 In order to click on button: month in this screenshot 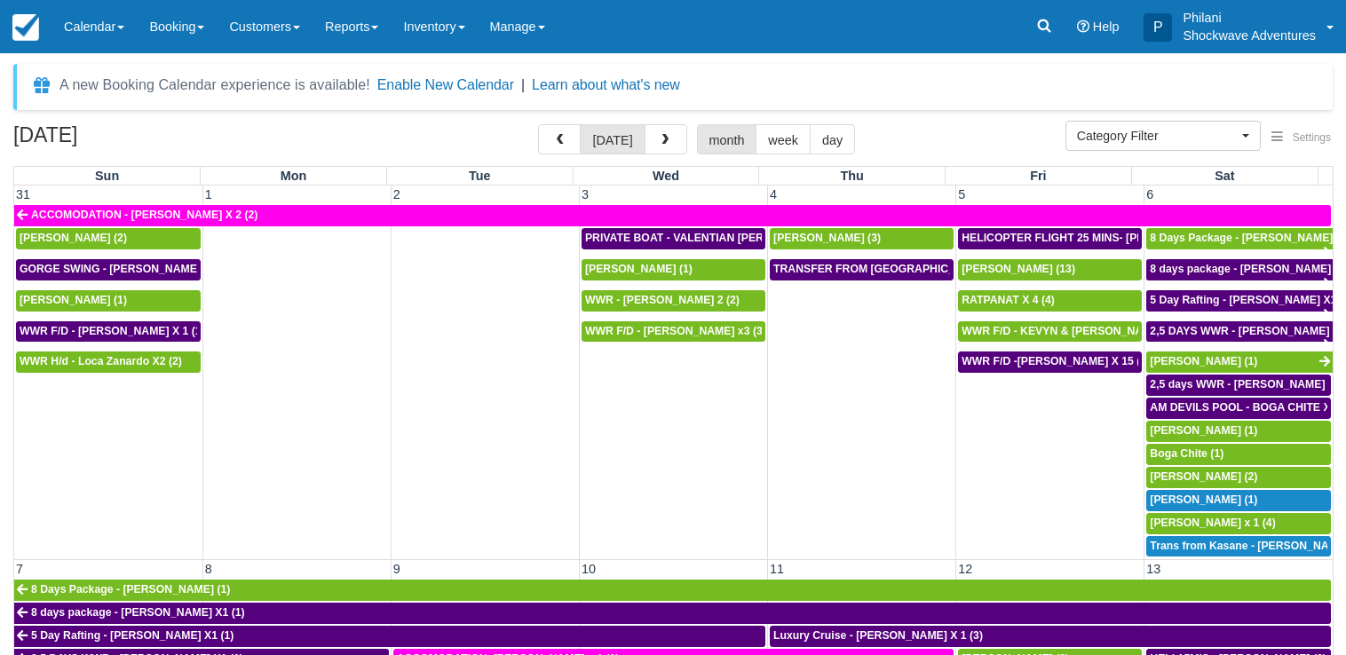, I will do `click(727, 139)`.